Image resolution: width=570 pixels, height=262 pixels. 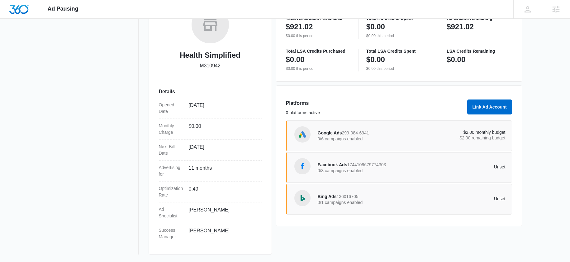 I want to click on dt: Next Bill Date, so click(x=171, y=150).